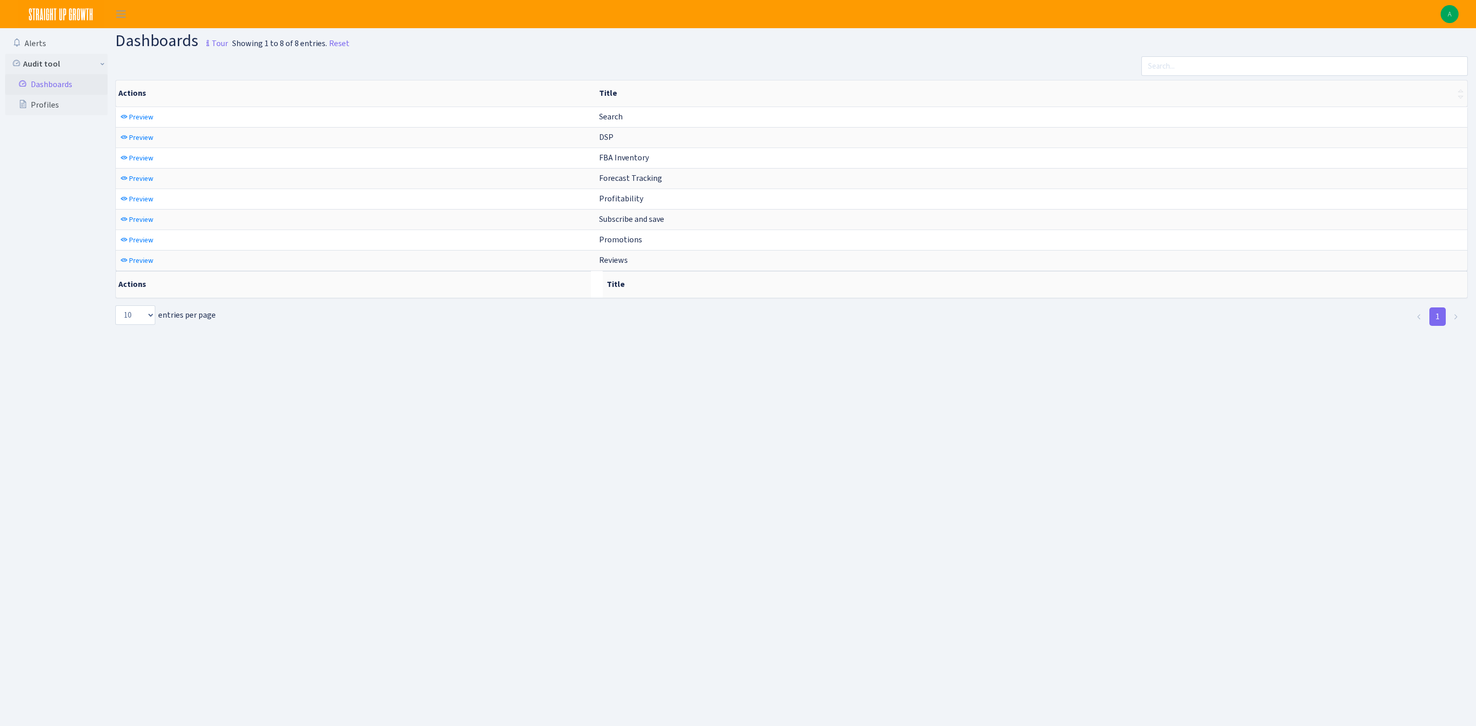 Image resolution: width=1476 pixels, height=726 pixels. I want to click on a: 1, so click(1437, 317).